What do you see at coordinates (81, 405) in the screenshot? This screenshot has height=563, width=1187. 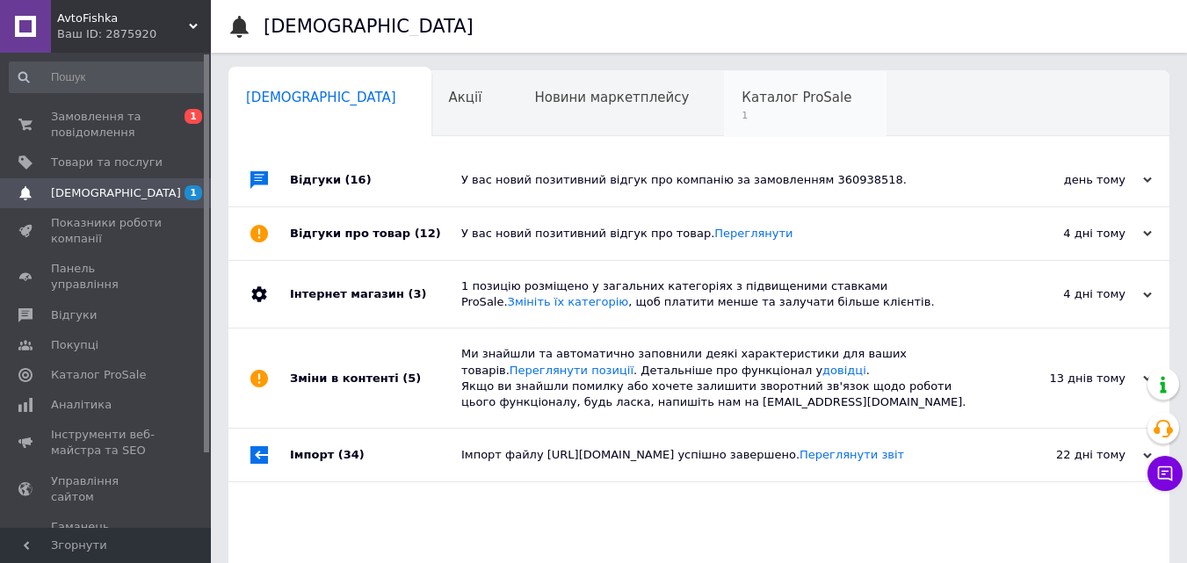 I see `span: Аналітика` at bounding box center [81, 405].